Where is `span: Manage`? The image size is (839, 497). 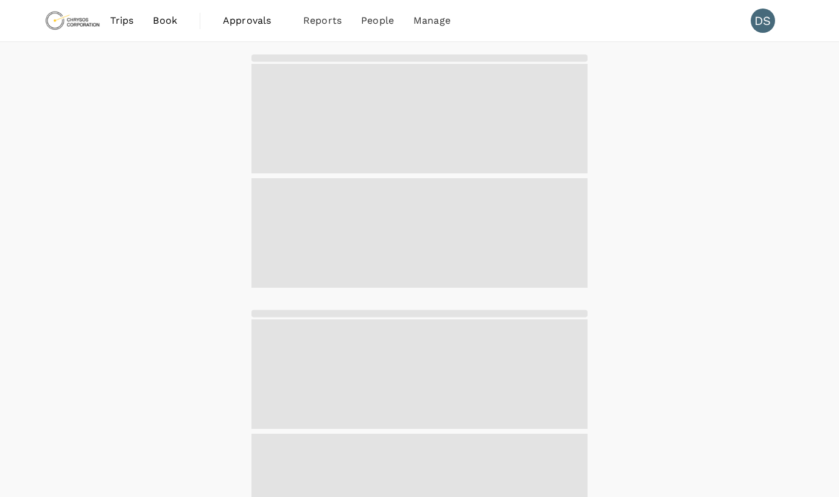 span: Manage is located at coordinates (432, 21).